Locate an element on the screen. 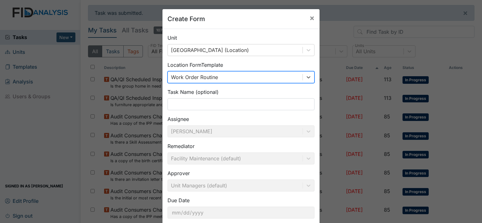 Image resolution: width=482 pixels, height=223 pixels. div: Work Order Routine is located at coordinates (194, 77).